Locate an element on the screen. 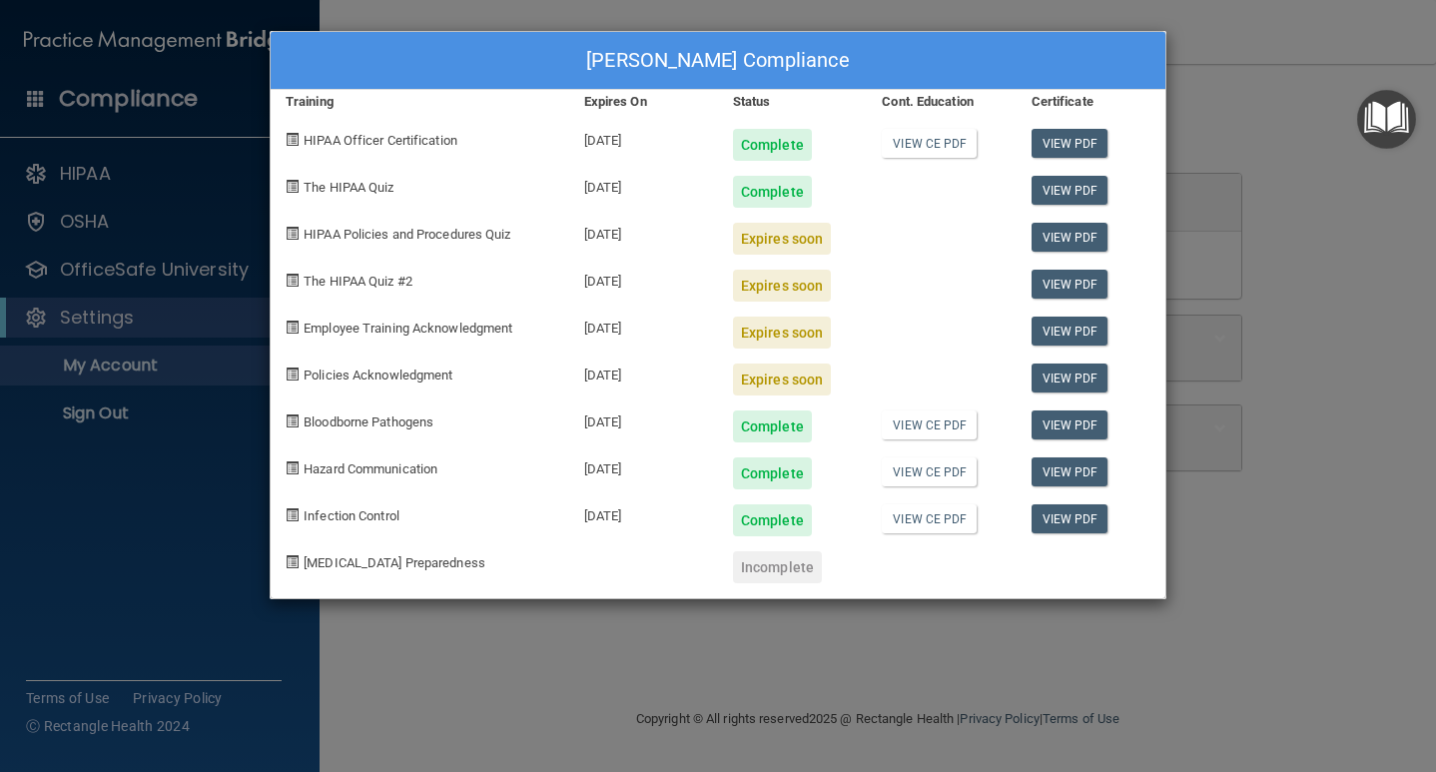 The width and height of the screenshot is (1436, 772). div: Certificate is located at coordinates (1090, 102).